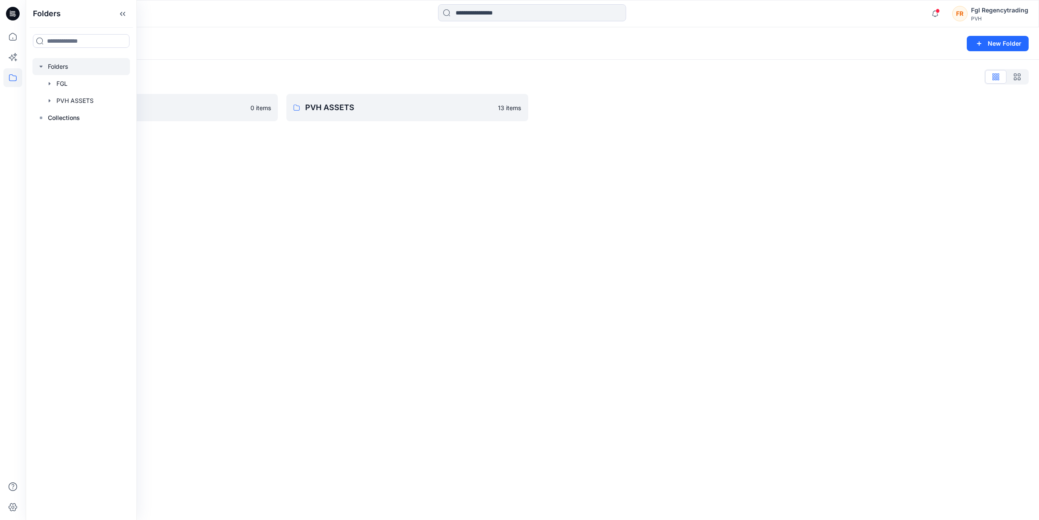 The image size is (1039, 520). I want to click on div: Fgl Regencytrading, so click(999, 10).